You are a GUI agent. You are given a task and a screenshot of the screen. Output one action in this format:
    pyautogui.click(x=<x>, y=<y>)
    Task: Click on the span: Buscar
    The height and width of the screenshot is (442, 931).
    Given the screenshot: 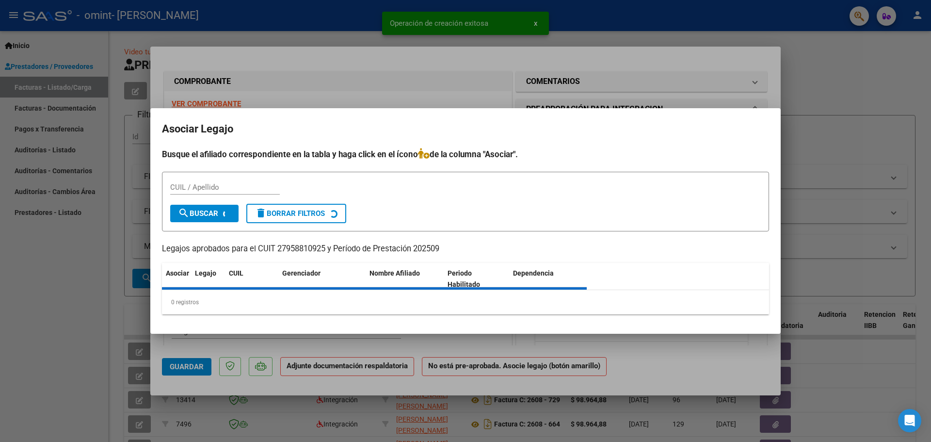 What is the action you would take?
    pyautogui.click(x=198, y=213)
    